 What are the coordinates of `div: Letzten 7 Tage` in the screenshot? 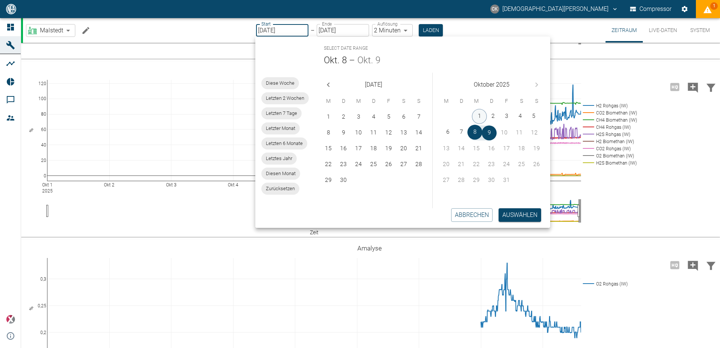 It's located at (281, 113).